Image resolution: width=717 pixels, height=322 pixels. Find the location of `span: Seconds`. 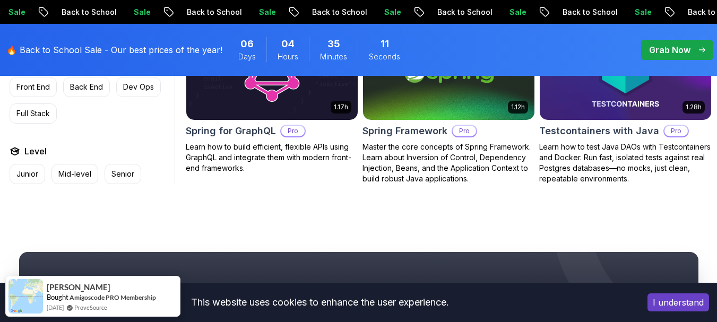

span: Seconds is located at coordinates (384, 57).